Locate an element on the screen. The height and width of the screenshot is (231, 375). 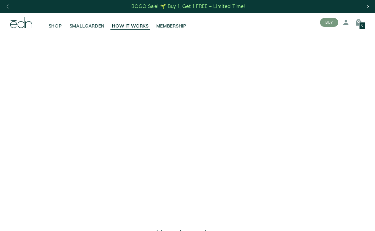
span: 0 is located at coordinates (362, 26).